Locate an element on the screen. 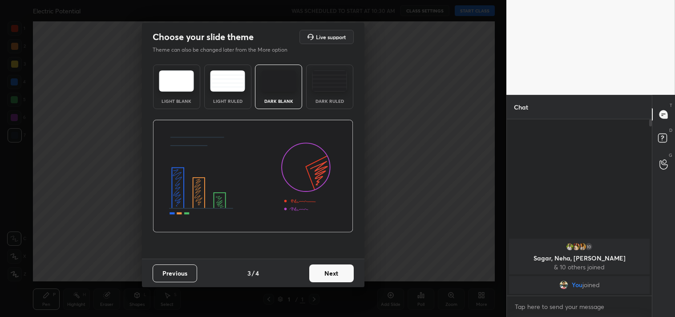  div: grid is located at coordinates (579, 266).